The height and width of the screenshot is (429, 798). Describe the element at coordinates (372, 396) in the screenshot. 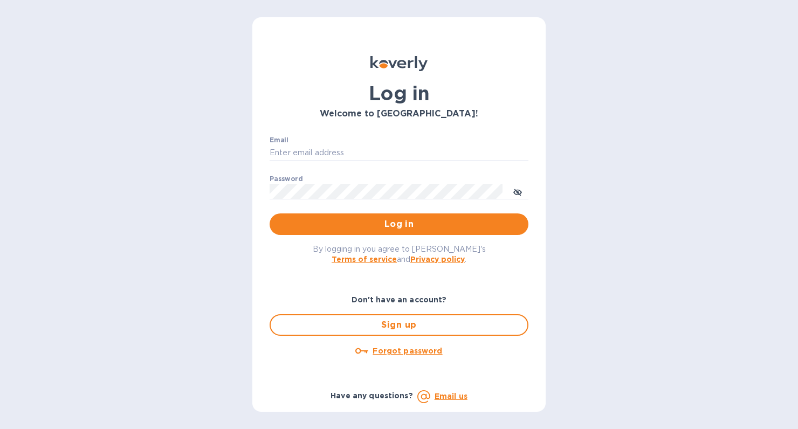

I see `b: Have any questions?` at that location.